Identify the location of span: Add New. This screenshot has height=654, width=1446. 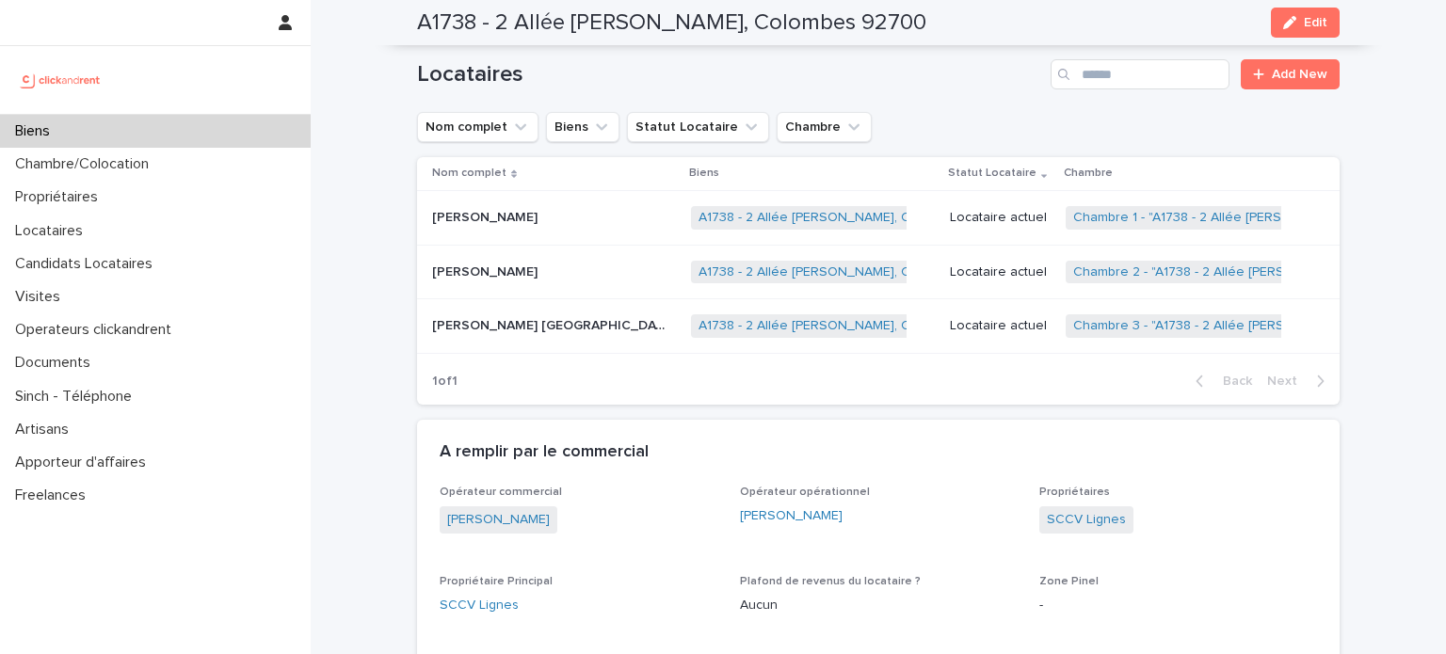
(1300, 74).